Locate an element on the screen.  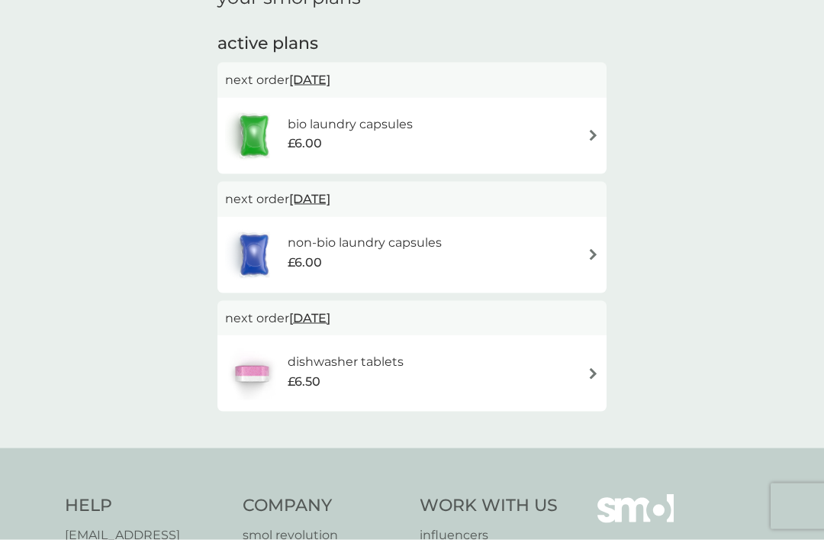
img: non-bio laundry capsules is located at coordinates (254, 255).